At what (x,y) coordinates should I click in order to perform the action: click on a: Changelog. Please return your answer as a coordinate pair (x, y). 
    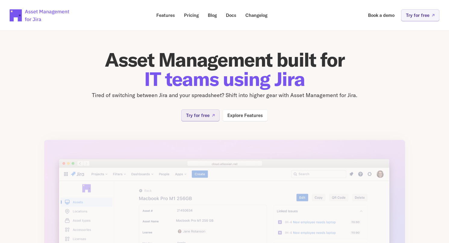
    Looking at the image, I should click on (256, 15).